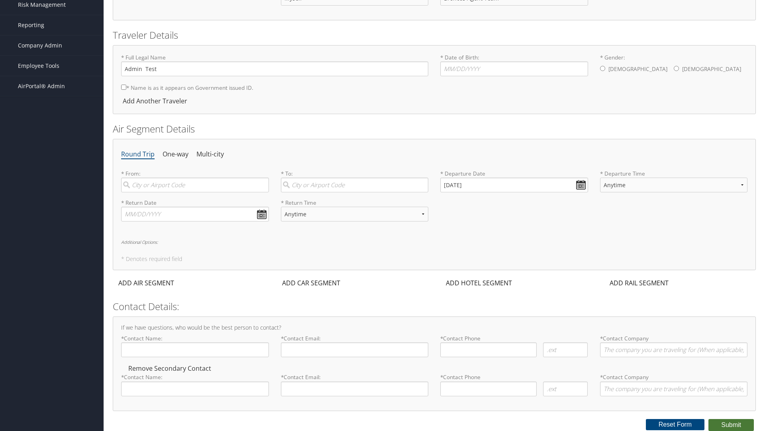 The width and height of the screenshot is (765, 431). I want to click on input: * Full Legal Name, so click(275, 69).